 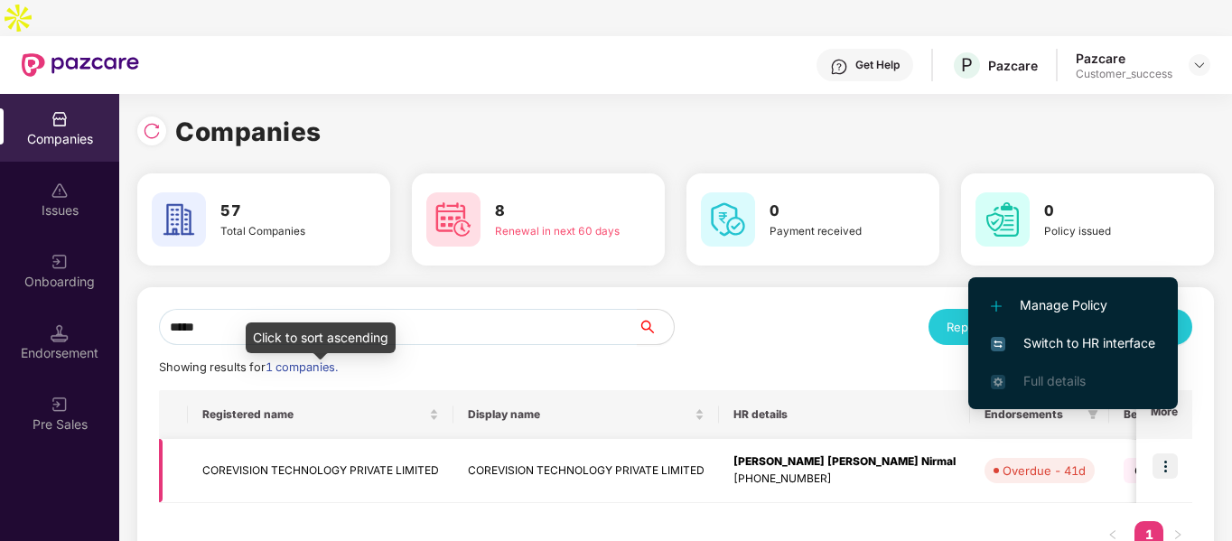 I want to click on div: Total Companies, so click(x=283, y=231).